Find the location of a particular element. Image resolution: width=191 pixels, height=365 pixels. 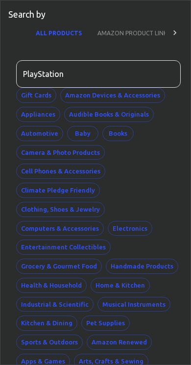

button: Pet Supplies is located at coordinates (105, 323).